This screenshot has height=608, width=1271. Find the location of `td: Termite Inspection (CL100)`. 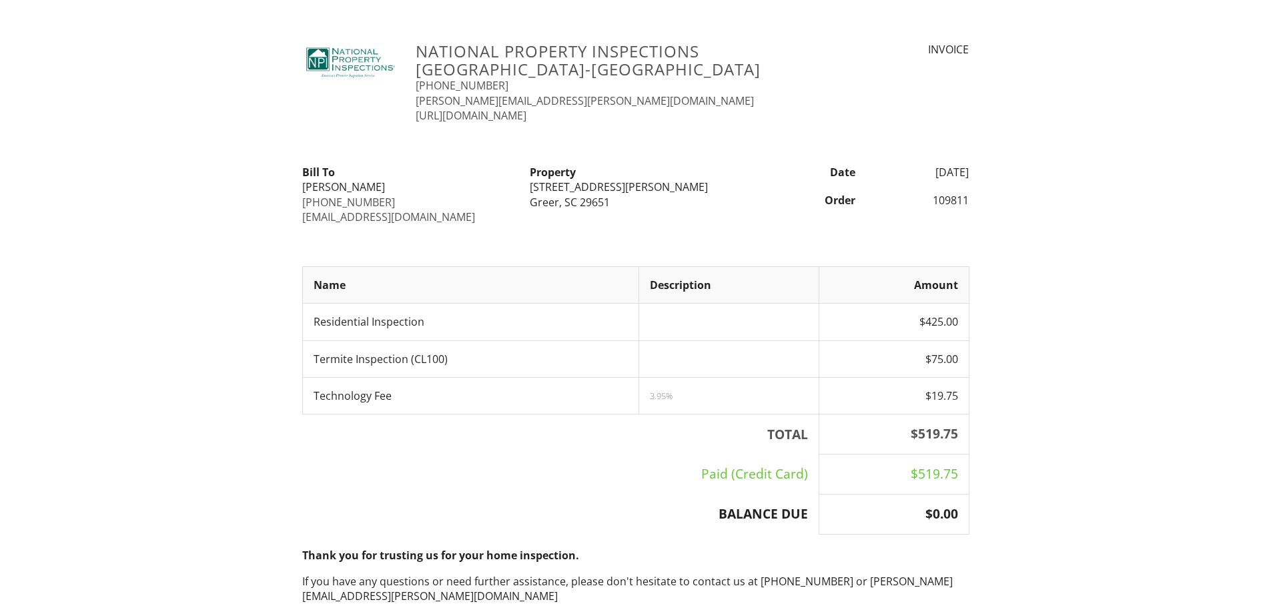

td: Termite Inspection (CL100) is located at coordinates (471, 358).